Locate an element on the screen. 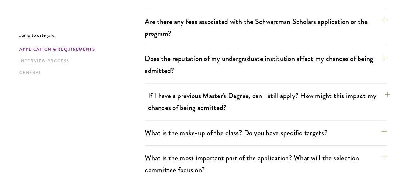 This screenshot has height=182, width=406. p: Jump to category: is located at coordinates (82, 35).